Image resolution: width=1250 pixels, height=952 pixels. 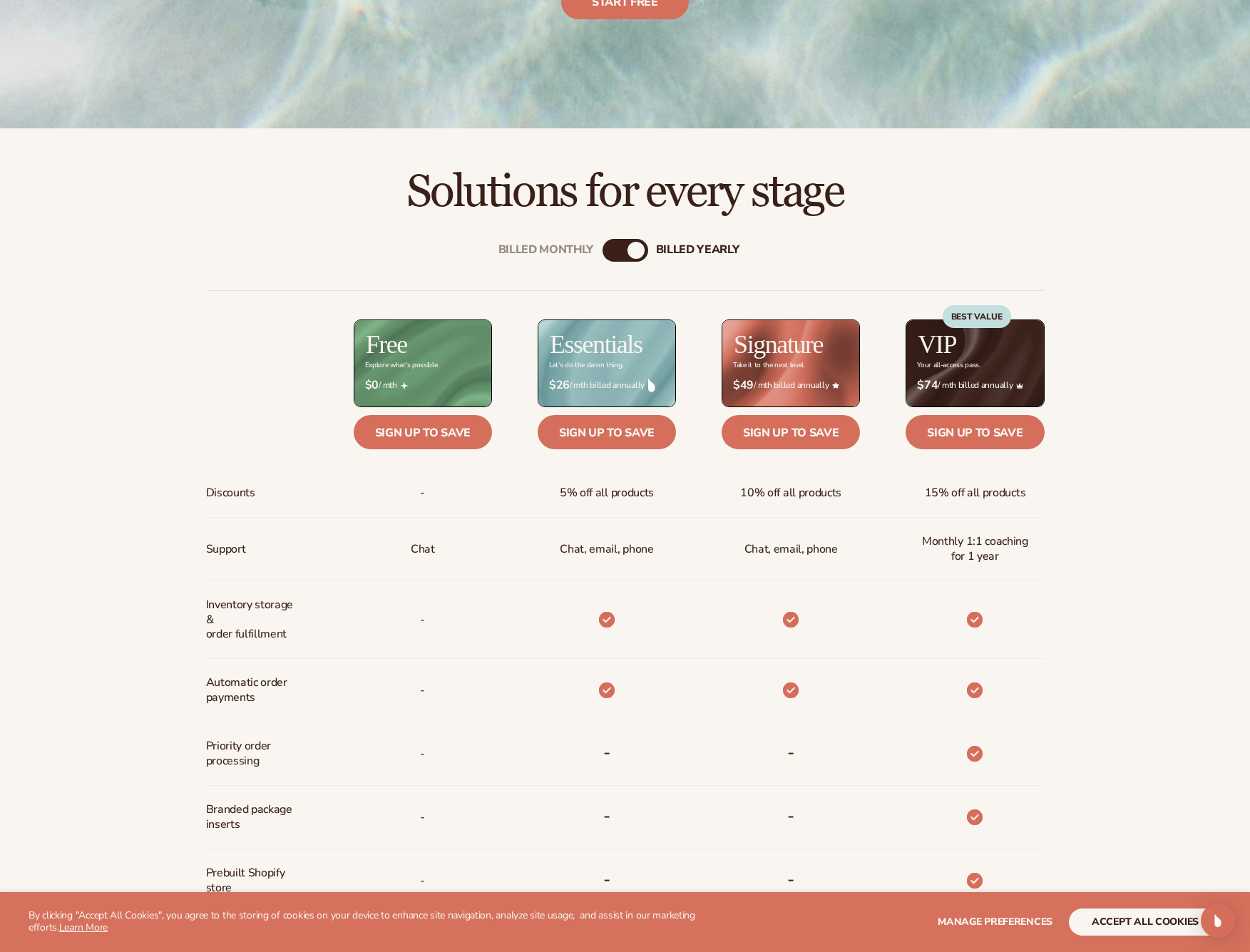 I want to click on h2: Essentials, so click(x=596, y=344).